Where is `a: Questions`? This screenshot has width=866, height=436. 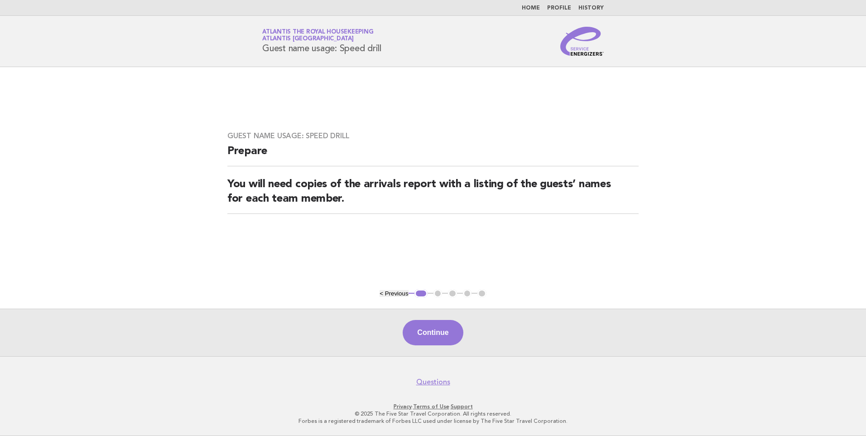
a: Questions is located at coordinates (433, 382).